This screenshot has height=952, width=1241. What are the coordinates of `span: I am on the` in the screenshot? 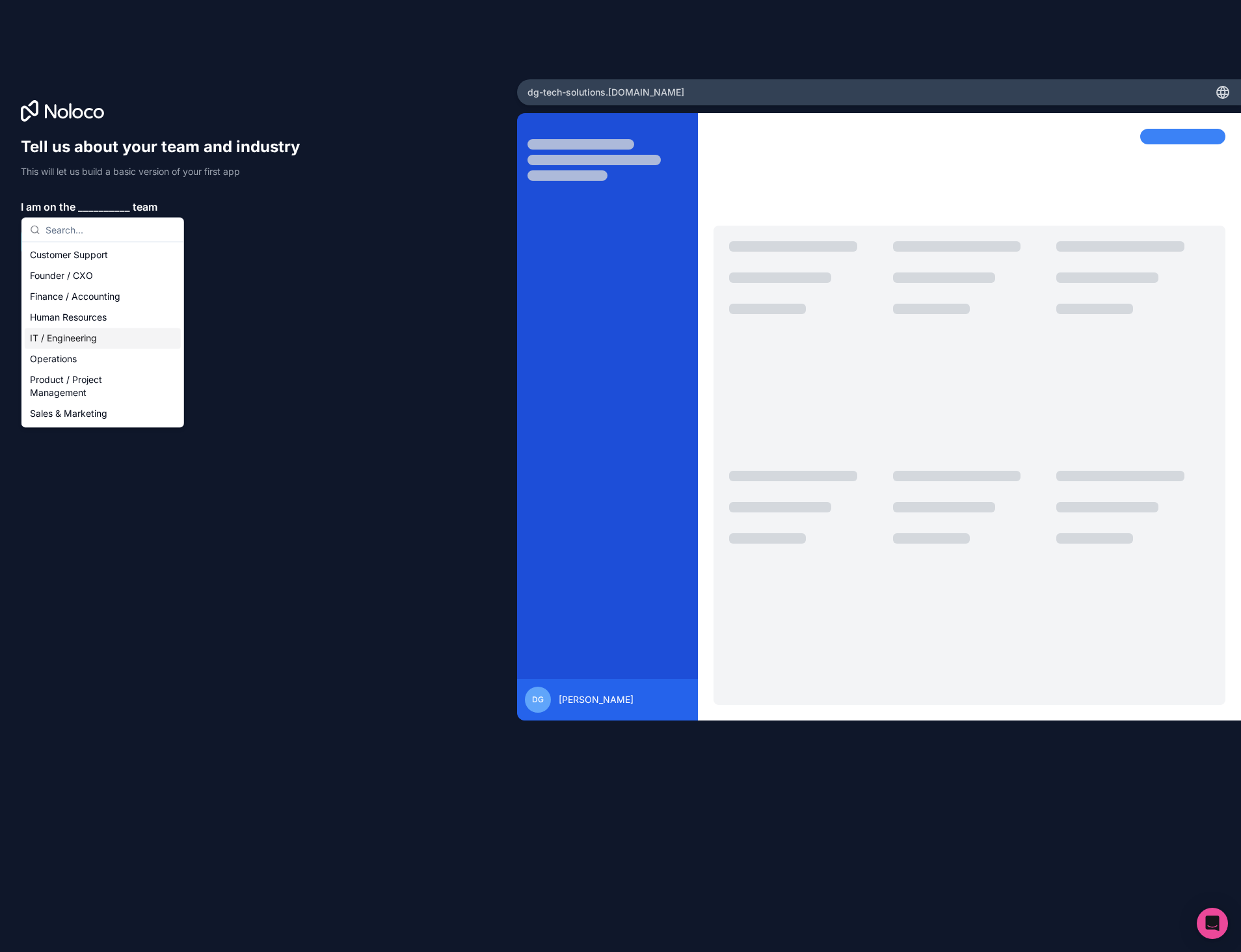 It's located at (48, 206).